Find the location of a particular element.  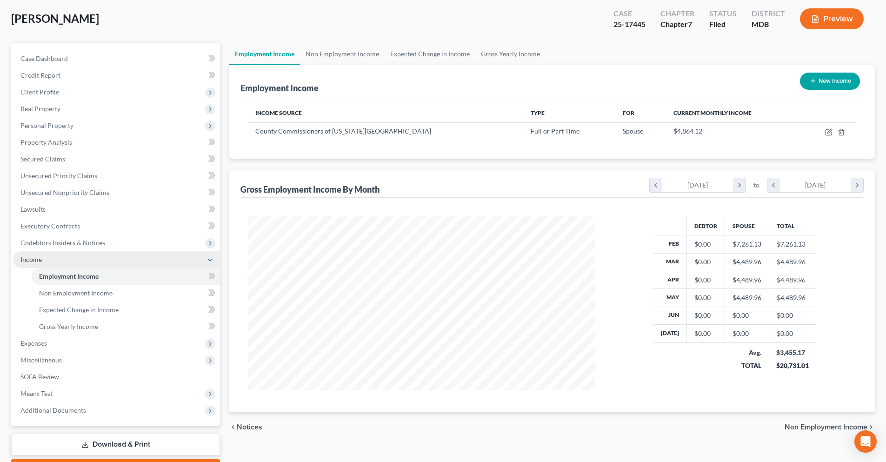

div: Filed is located at coordinates (723, 24).